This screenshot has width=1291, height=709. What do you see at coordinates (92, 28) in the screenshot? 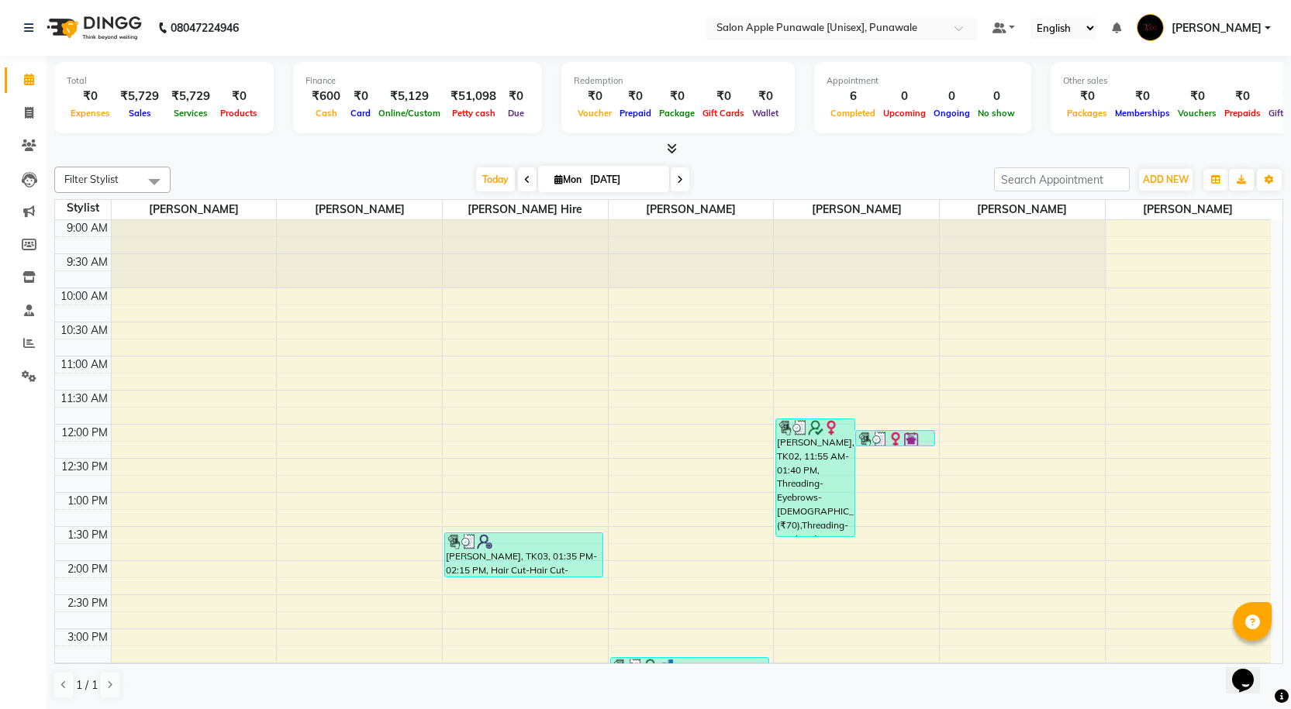
I see `img: logo` at bounding box center [92, 28].